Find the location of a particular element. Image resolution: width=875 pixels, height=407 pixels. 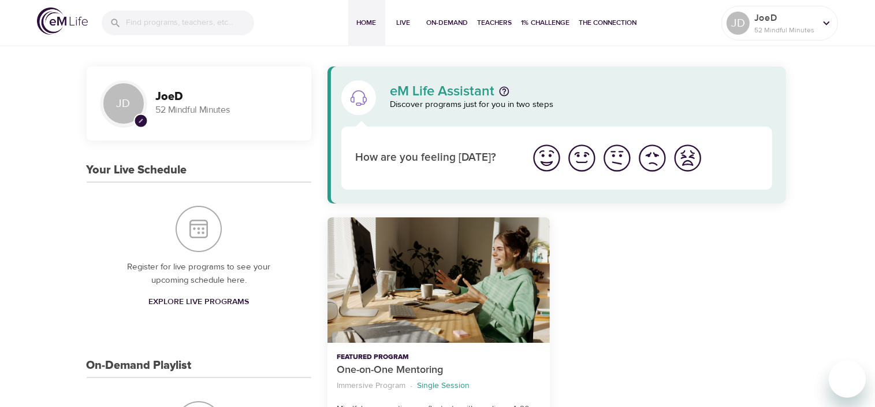

p: Featured Program is located at coordinates (439, 357).